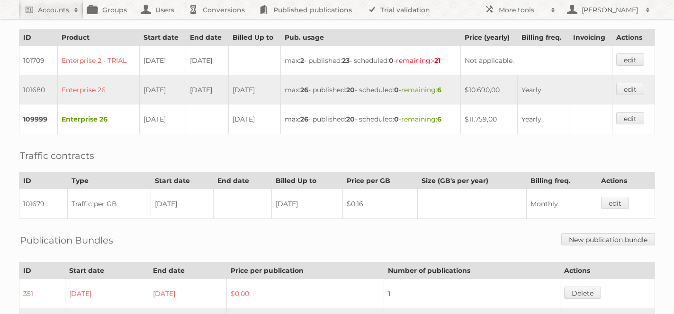 The image size is (674, 314). Describe the element at coordinates (380, 204) in the screenshot. I see `td: $0,16` at that location.